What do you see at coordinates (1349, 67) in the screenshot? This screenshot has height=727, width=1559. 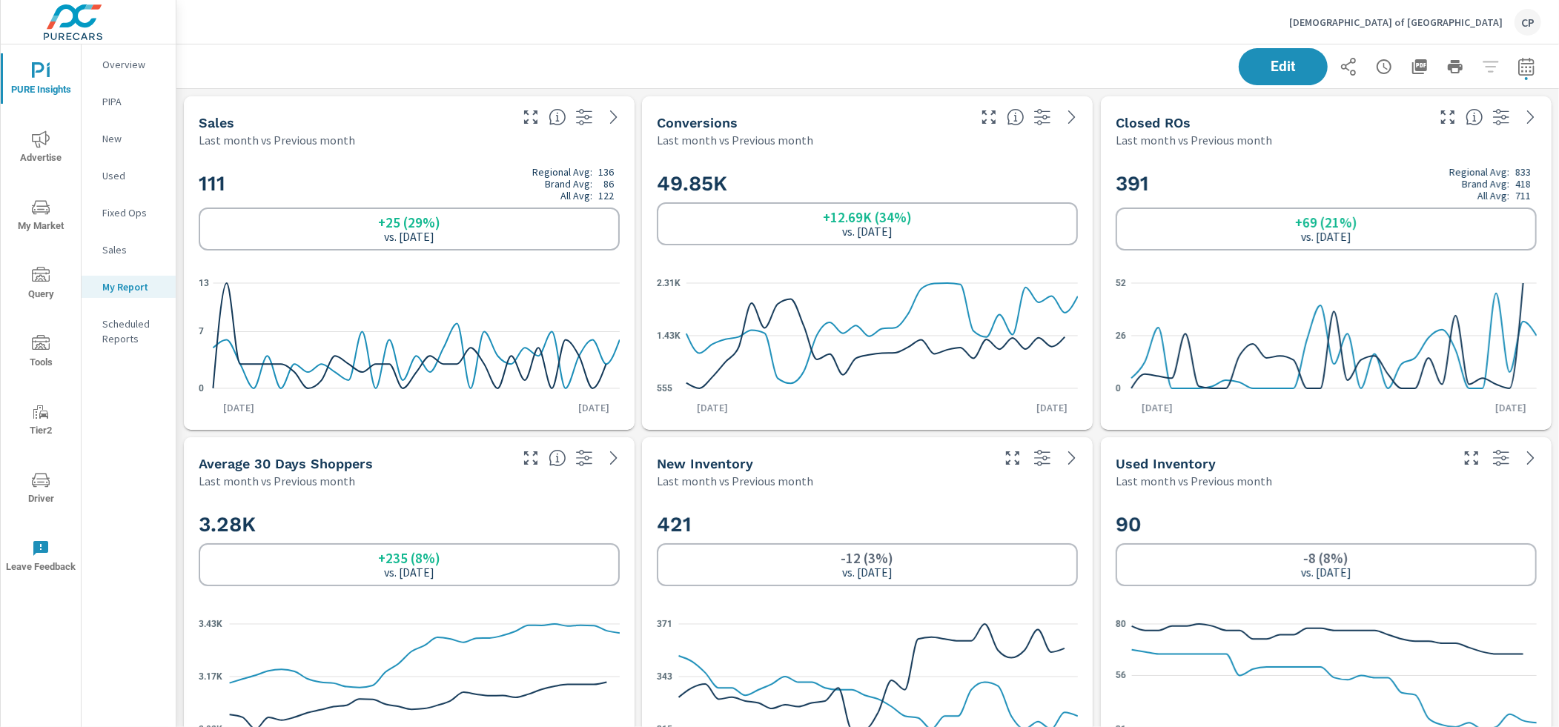 I see `button: Share Report` at bounding box center [1349, 67].